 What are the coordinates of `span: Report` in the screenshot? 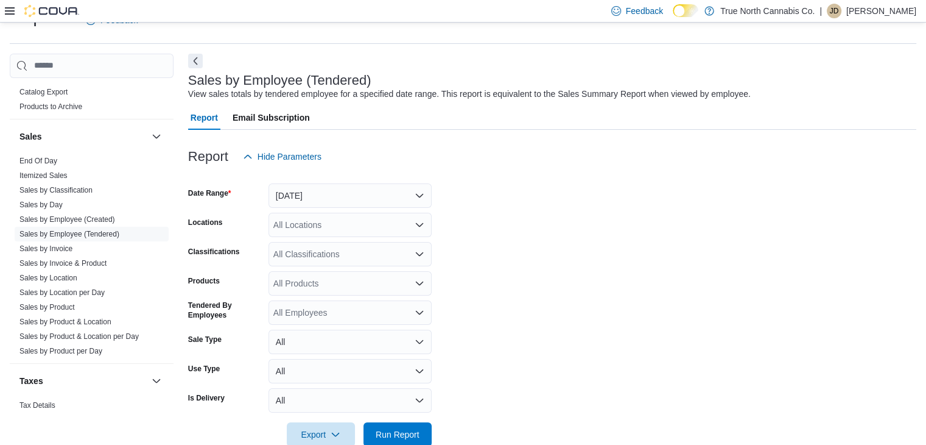 It's located at (204, 118).